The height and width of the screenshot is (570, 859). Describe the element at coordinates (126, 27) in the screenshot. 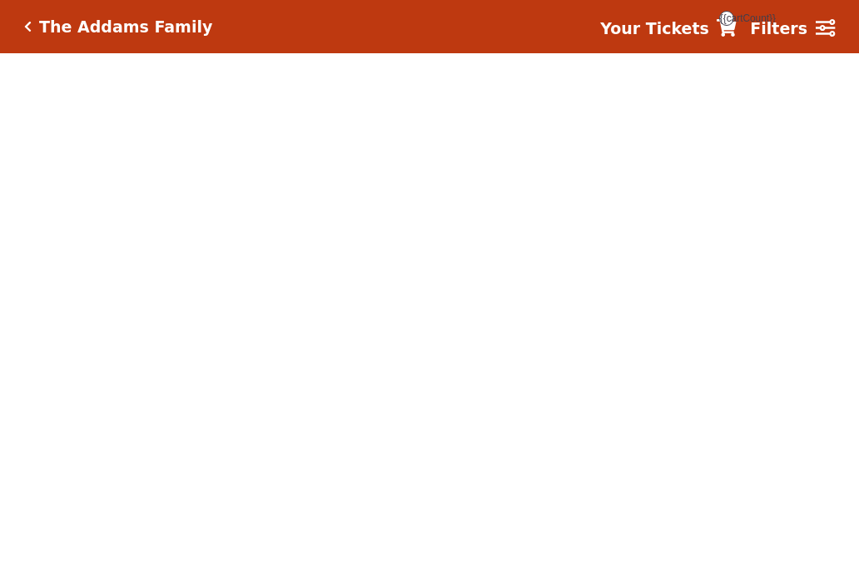

I see `h5: The Addams Family` at that location.